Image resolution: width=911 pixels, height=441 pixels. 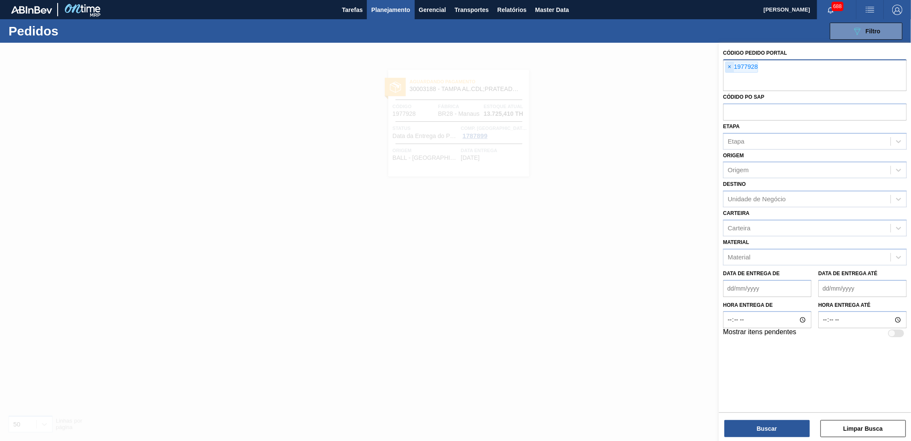 What do you see at coordinates (734, 184) in the screenshot?
I see `label: Destino` at bounding box center [734, 184].